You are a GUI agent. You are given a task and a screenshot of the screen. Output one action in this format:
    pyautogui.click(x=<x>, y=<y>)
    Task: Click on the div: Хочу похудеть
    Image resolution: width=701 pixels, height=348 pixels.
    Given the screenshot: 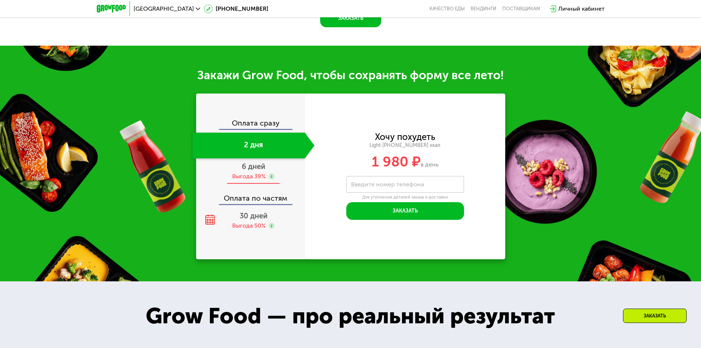 What is the action you would take?
    pyautogui.click(x=405, y=137)
    